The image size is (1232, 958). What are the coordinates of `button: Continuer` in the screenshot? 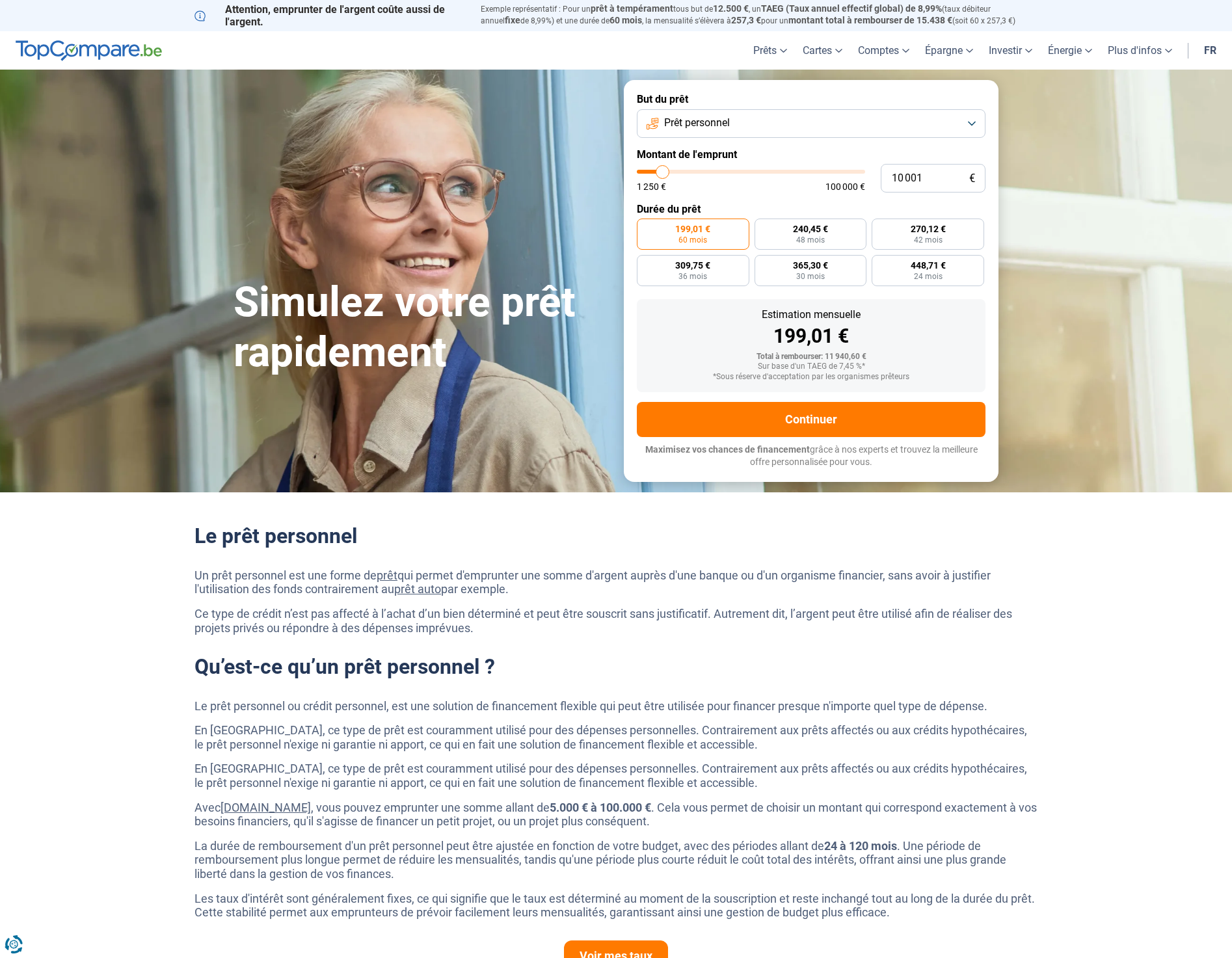 It's located at (811, 419).